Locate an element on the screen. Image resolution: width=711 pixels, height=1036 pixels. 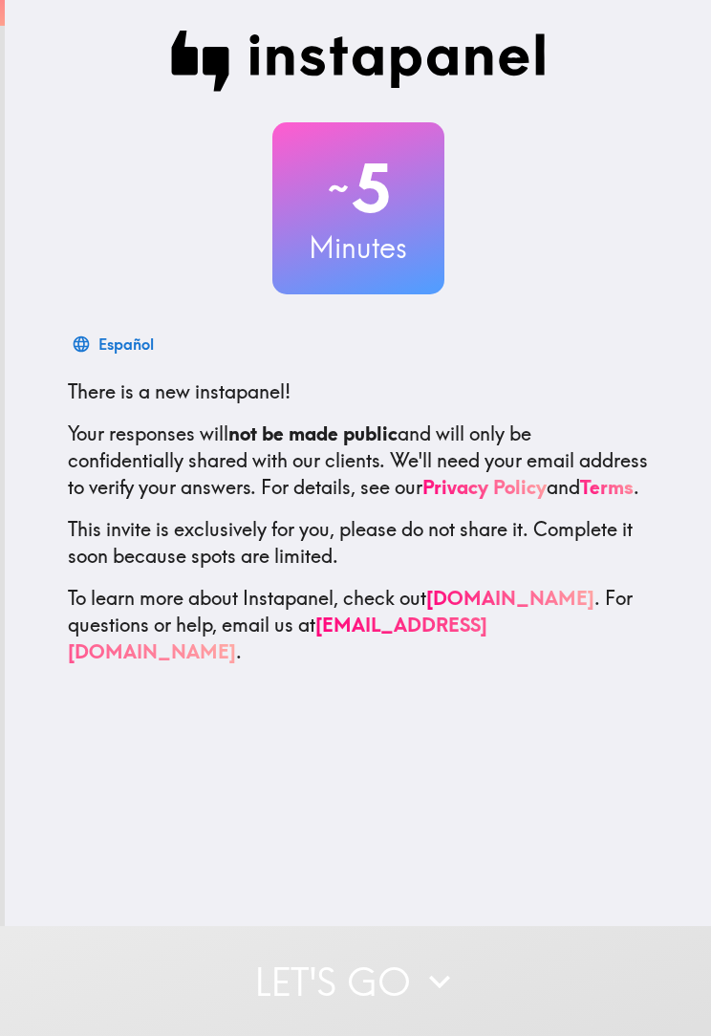
img: Instapanel is located at coordinates (358, 61).